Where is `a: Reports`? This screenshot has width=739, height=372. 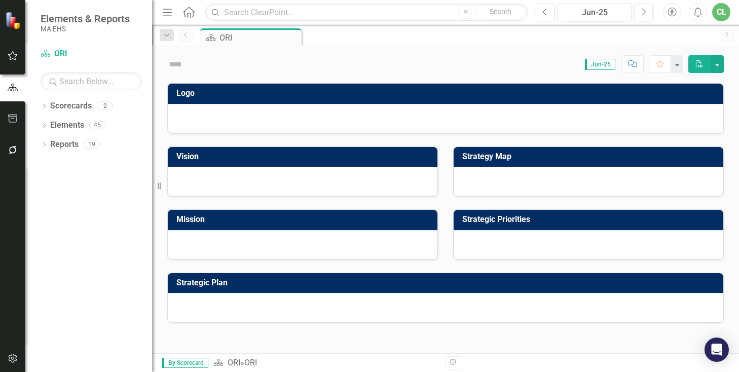 a: Reports is located at coordinates (64, 144).